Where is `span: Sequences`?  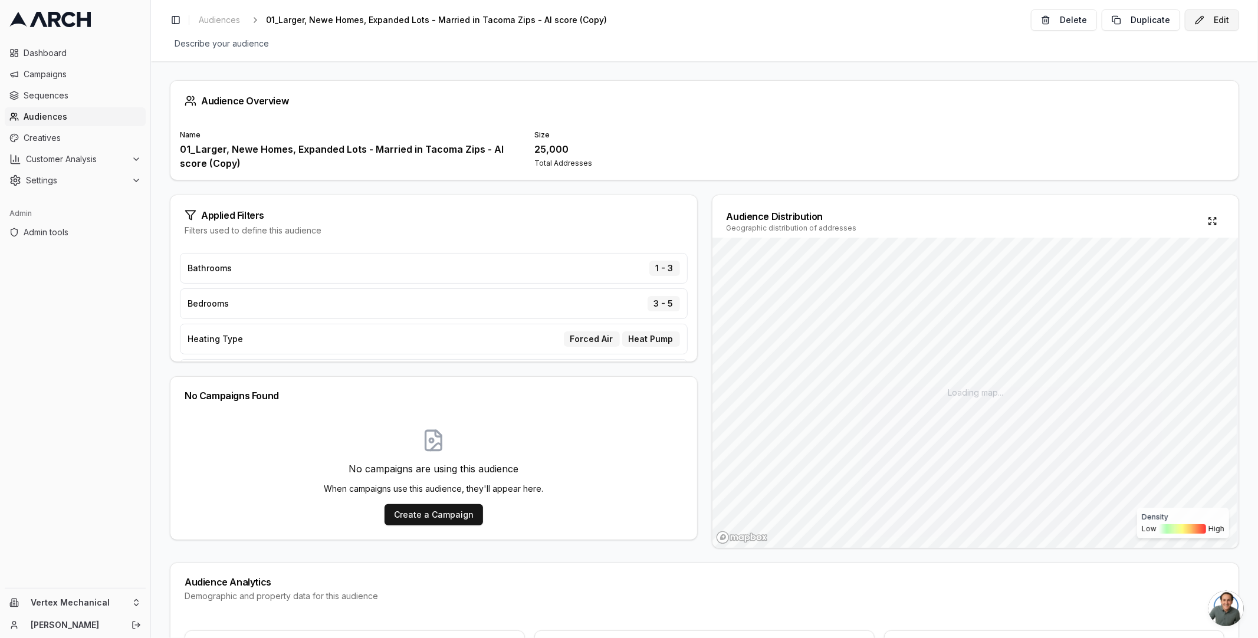
span: Sequences is located at coordinates (82, 96).